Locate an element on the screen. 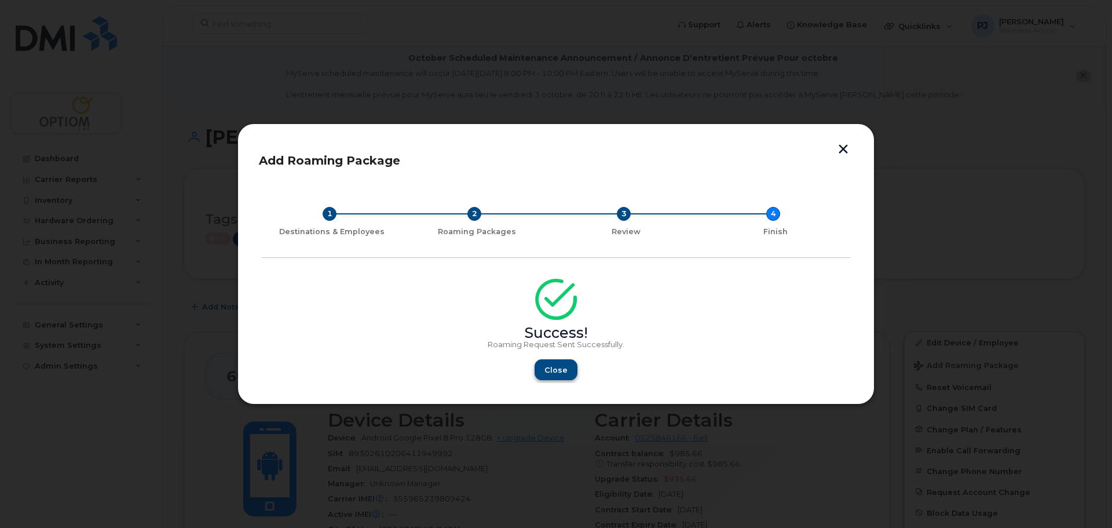  div: 1 is located at coordinates (330, 214).